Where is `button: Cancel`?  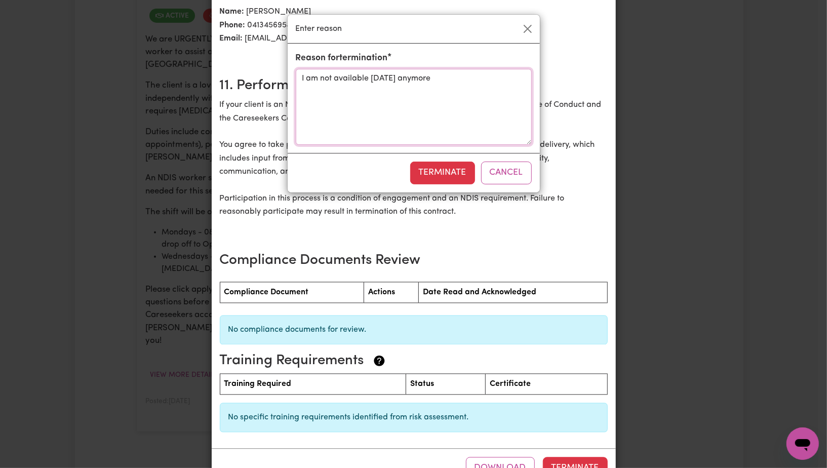 button: Cancel is located at coordinates (507, 173).